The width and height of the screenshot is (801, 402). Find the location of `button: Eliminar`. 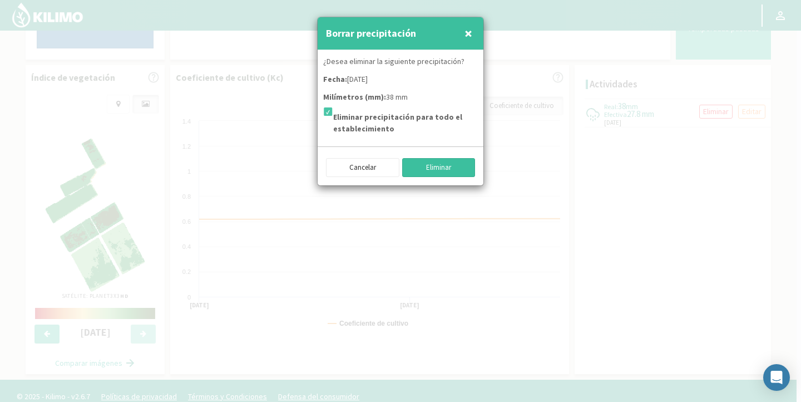

button: Eliminar is located at coordinates (439, 168).